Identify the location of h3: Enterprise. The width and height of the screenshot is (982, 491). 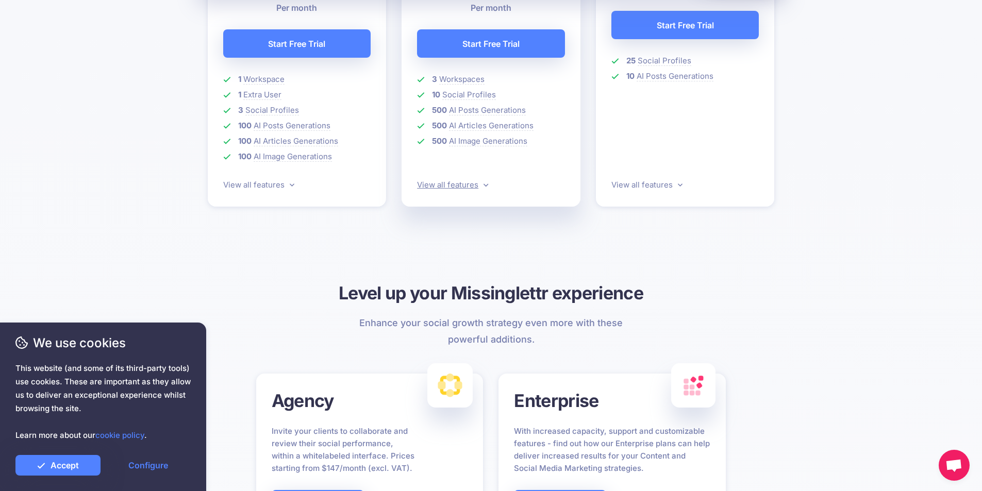
(612, 401).